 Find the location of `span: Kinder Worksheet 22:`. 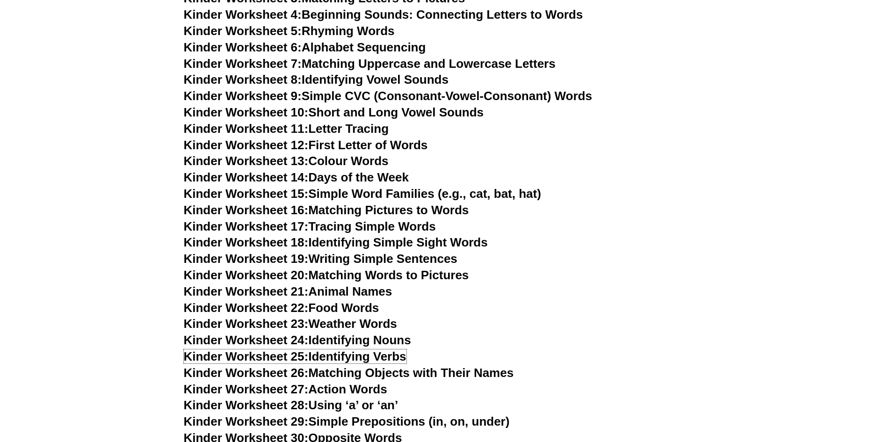

span: Kinder Worksheet 22: is located at coordinates (246, 308).